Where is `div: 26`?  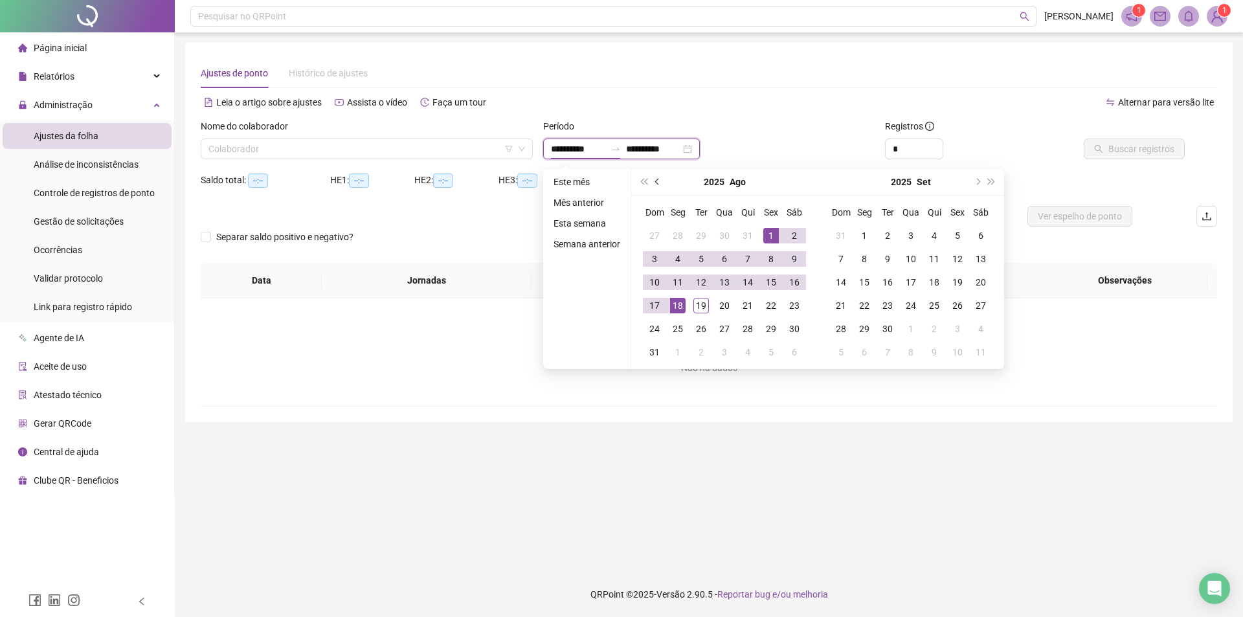 div: 26 is located at coordinates (958, 306).